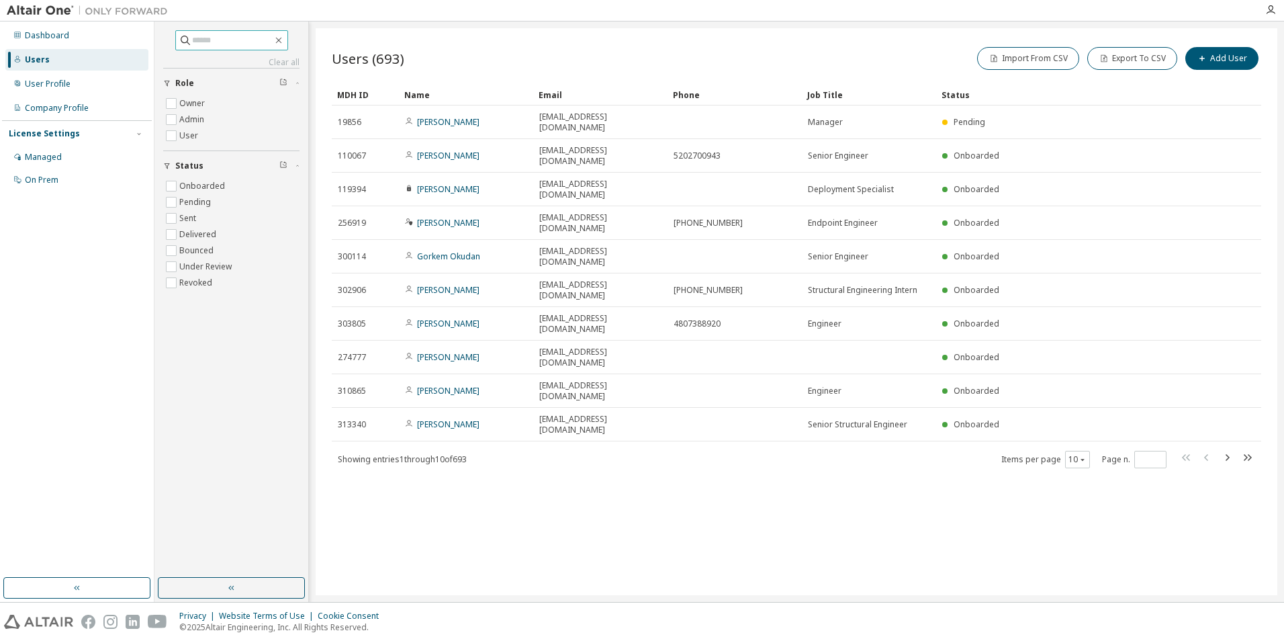  Describe the element at coordinates (88, 621) in the screenshot. I see `img: facebook.svg` at that location.